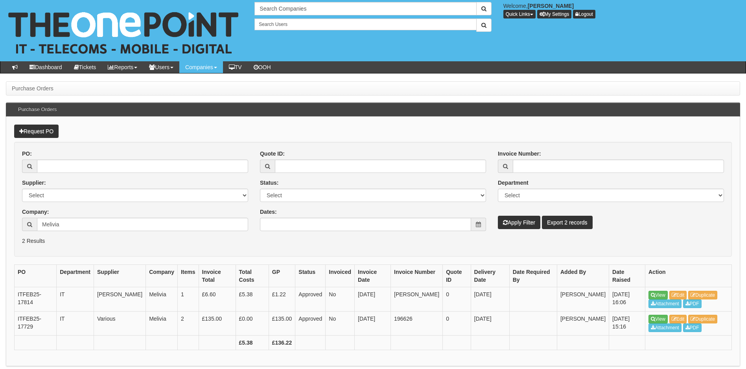 This screenshot has height=369, width=746. I want to click on div: Welcome,, so click(622, 10).